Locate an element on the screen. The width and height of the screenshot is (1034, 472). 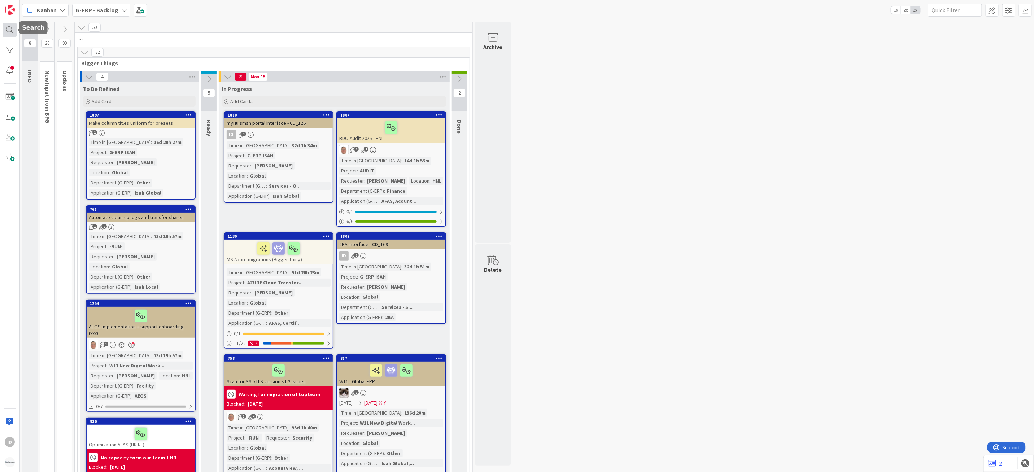
span: Options is located at coordinates (65, 81).